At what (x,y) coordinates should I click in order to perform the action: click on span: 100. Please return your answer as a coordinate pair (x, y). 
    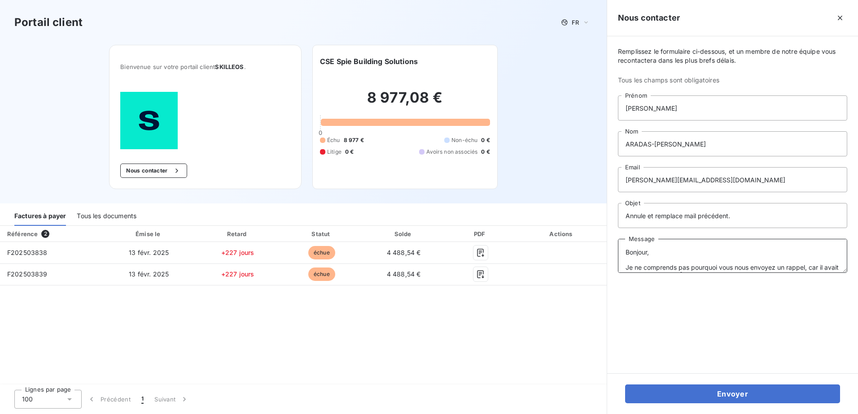
    Looking at the image, I should click on (27, 400).